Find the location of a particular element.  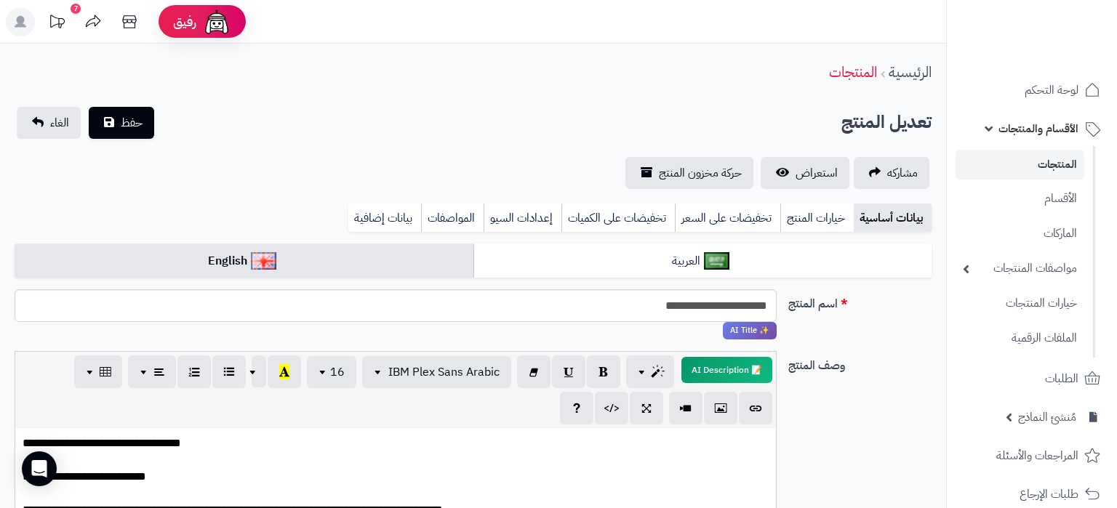

label: وصف المنتج is located at coordinates (860, 363).